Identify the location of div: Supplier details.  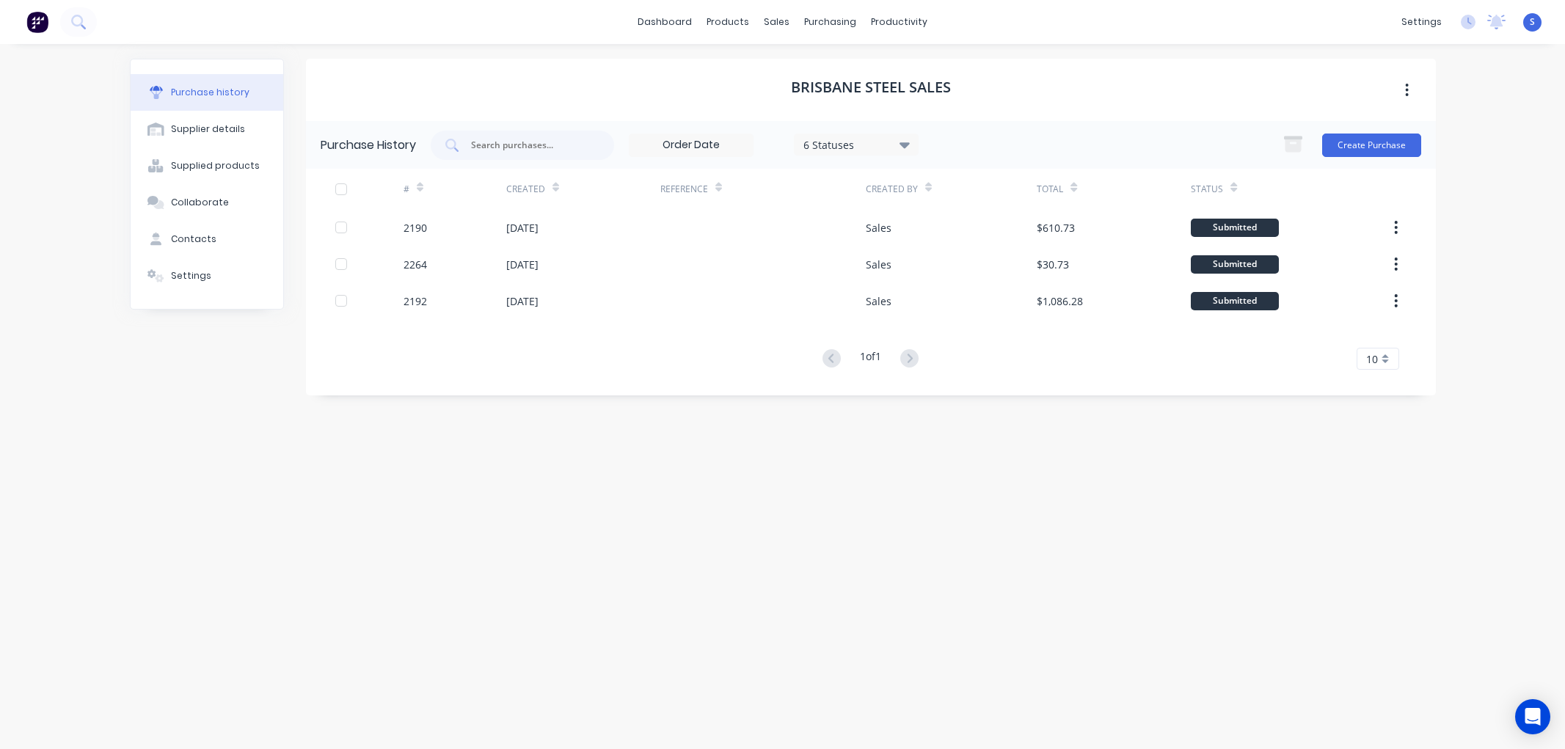
(208, 129).